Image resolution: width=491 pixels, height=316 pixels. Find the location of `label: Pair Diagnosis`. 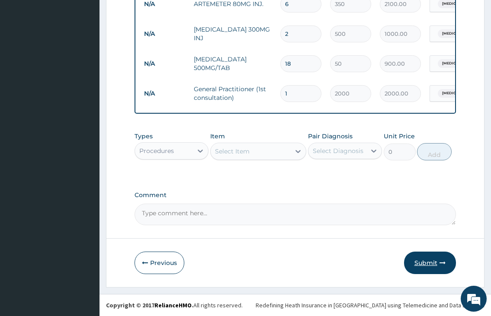

label: Pair Diagnosis is located at coordinates (330, 136).